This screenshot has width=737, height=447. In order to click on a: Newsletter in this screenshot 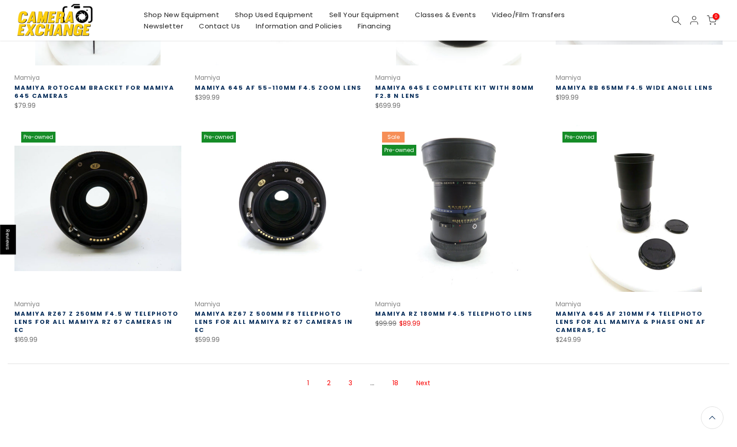, I will do `click(164, 26)`.